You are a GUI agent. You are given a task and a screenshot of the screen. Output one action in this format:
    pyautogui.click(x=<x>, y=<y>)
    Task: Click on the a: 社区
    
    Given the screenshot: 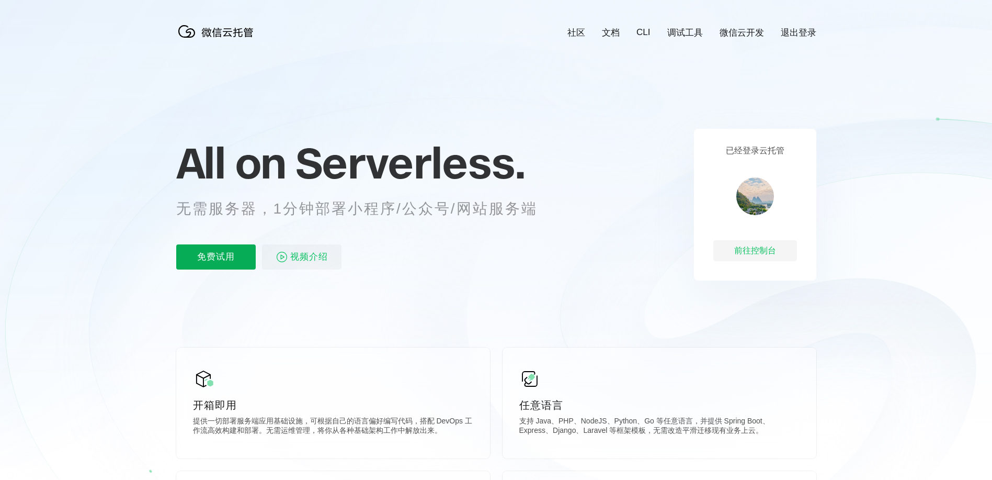 What is the action you would take?
    pyautogui.click(x=577, y=32)
    